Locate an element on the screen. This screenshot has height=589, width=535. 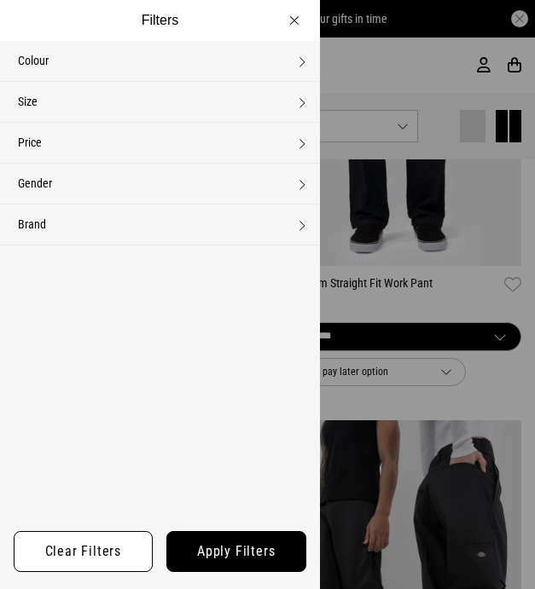
button: Apply filters is located at coordinates (236, 552).